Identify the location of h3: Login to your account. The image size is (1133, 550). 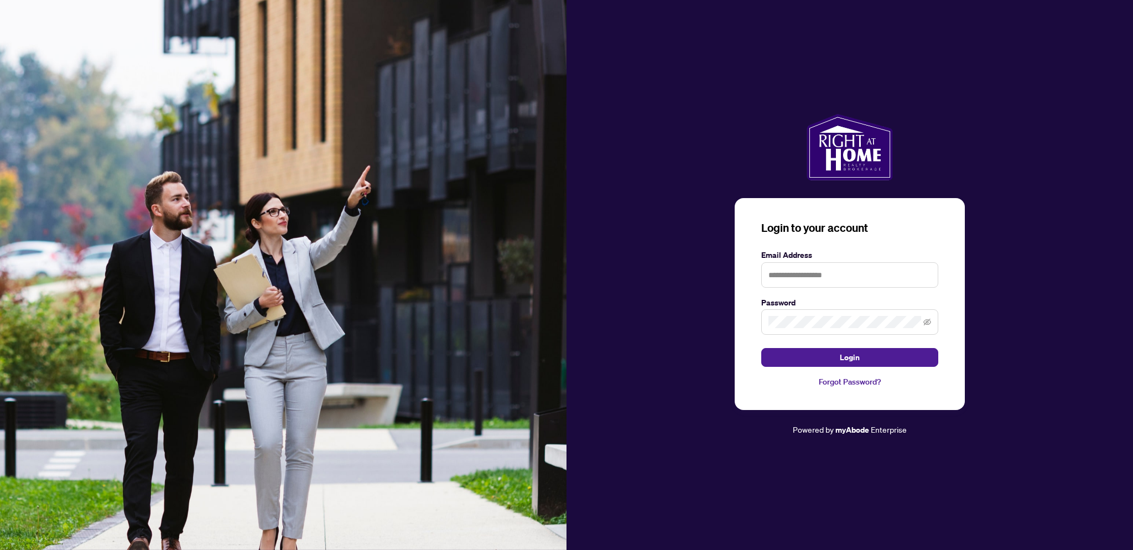
(850, 228).